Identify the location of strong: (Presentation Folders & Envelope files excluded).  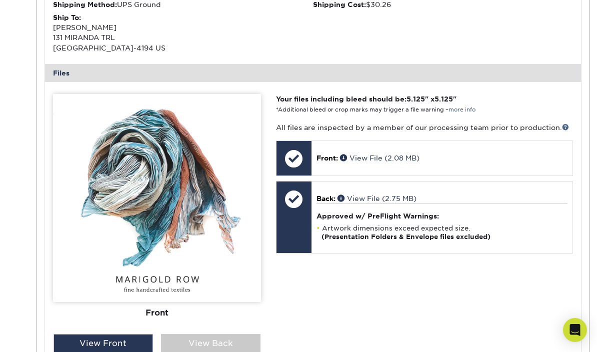
(406, 237).